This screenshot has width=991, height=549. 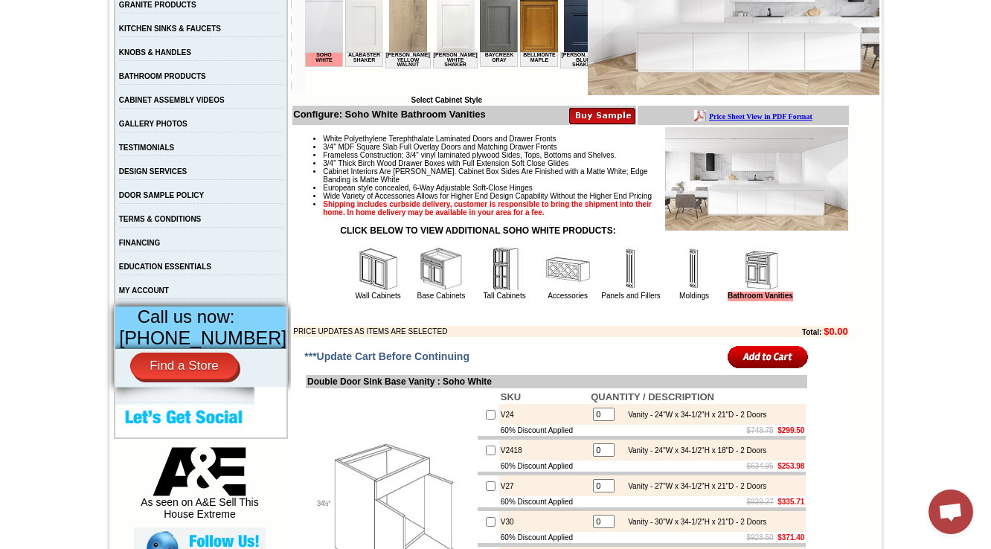 I want to click on td: Baycreek Gray, so click(x=193, y=75).